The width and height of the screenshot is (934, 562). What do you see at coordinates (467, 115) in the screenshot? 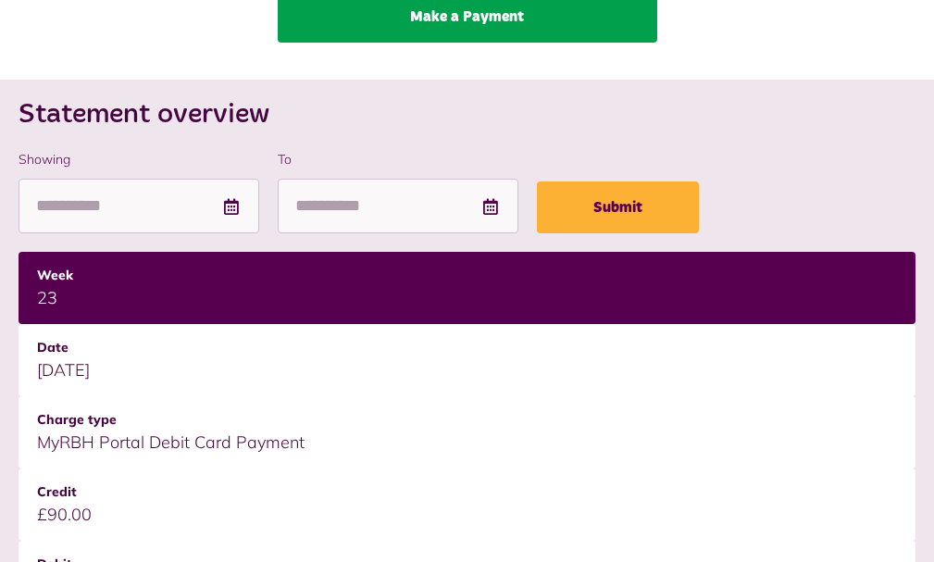
I see `h2: Statement overview` at bounding box center [467, 115].